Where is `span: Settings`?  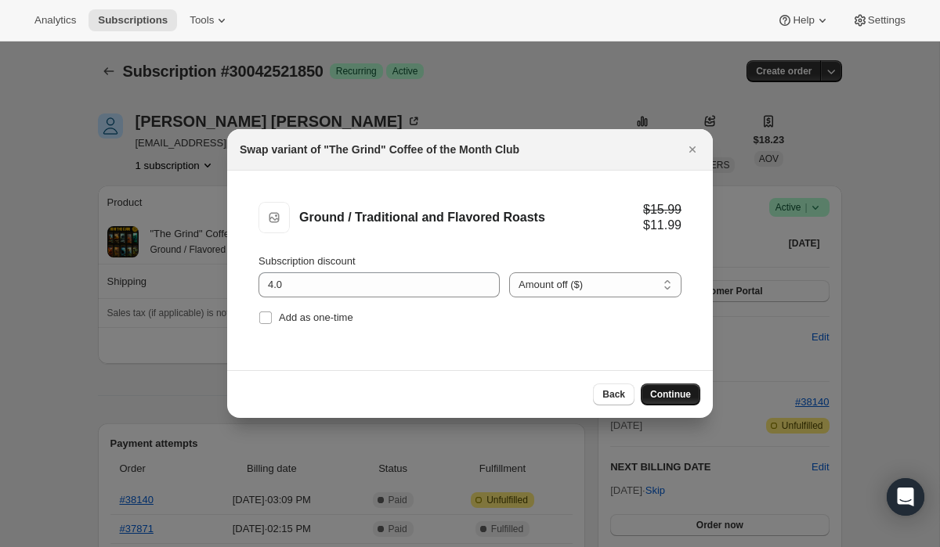 span: Settings is located at coordinates (886, 20).